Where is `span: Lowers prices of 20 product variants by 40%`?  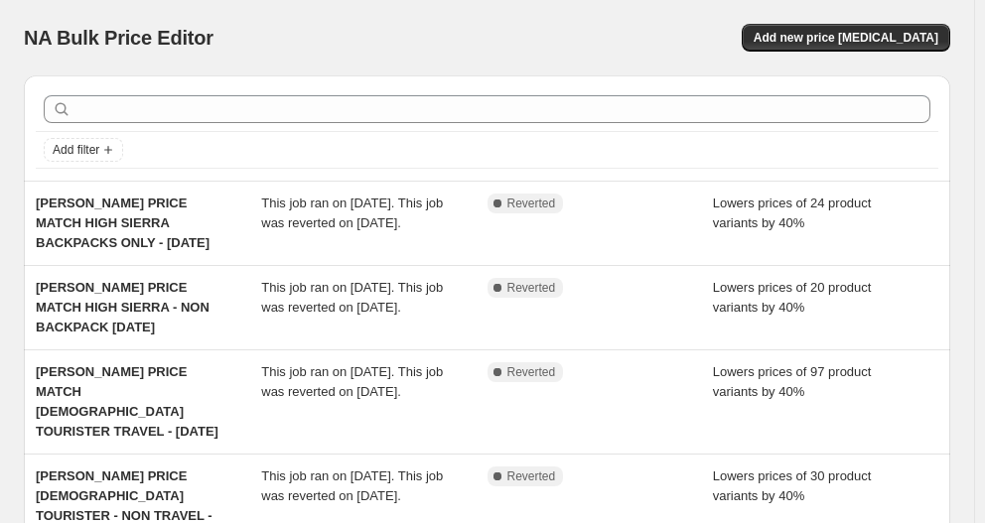
span: Lowers prices of 20 product variants by 40% is located at coordinates (793, 297).